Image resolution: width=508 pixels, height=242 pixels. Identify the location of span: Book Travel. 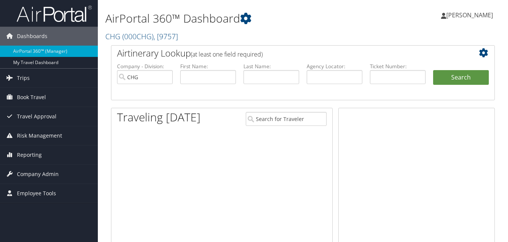
(31, 97).